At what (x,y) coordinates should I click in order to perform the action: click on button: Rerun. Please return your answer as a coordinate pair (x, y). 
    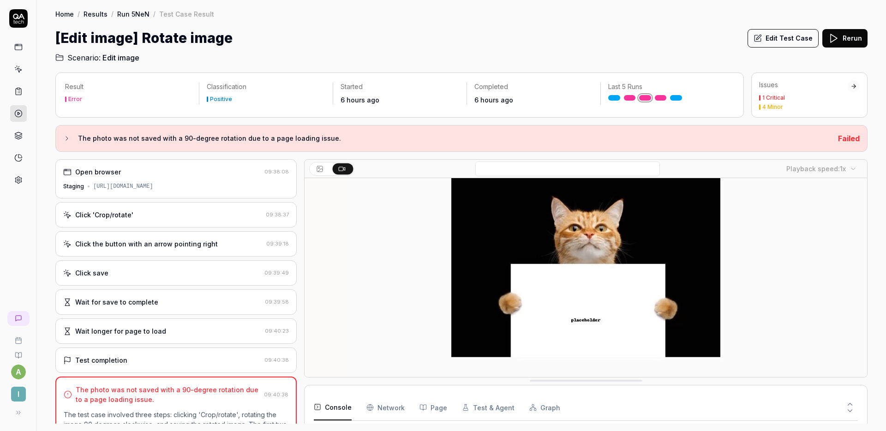
    Looking at the image, I should click on (845, 38).